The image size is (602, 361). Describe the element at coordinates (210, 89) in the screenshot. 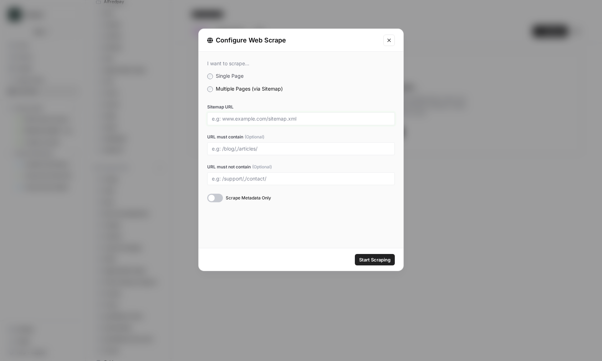

I see `input: Multiple Pages (via Sitemap)` at that location.